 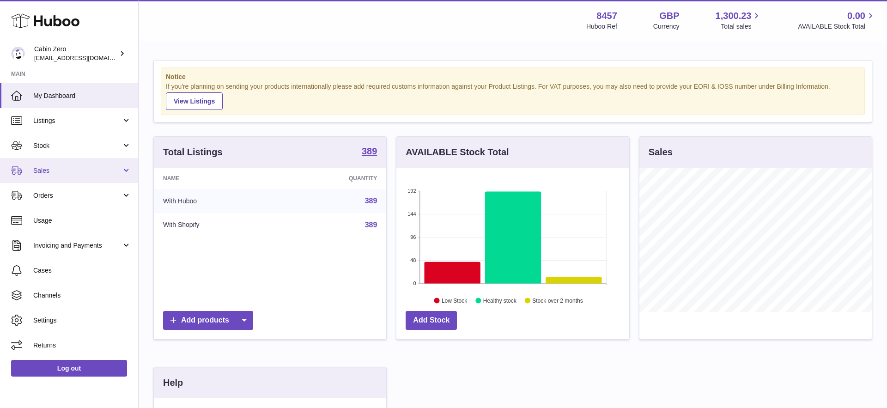 I want to click on span: Listings, so click(x=77, y=121).